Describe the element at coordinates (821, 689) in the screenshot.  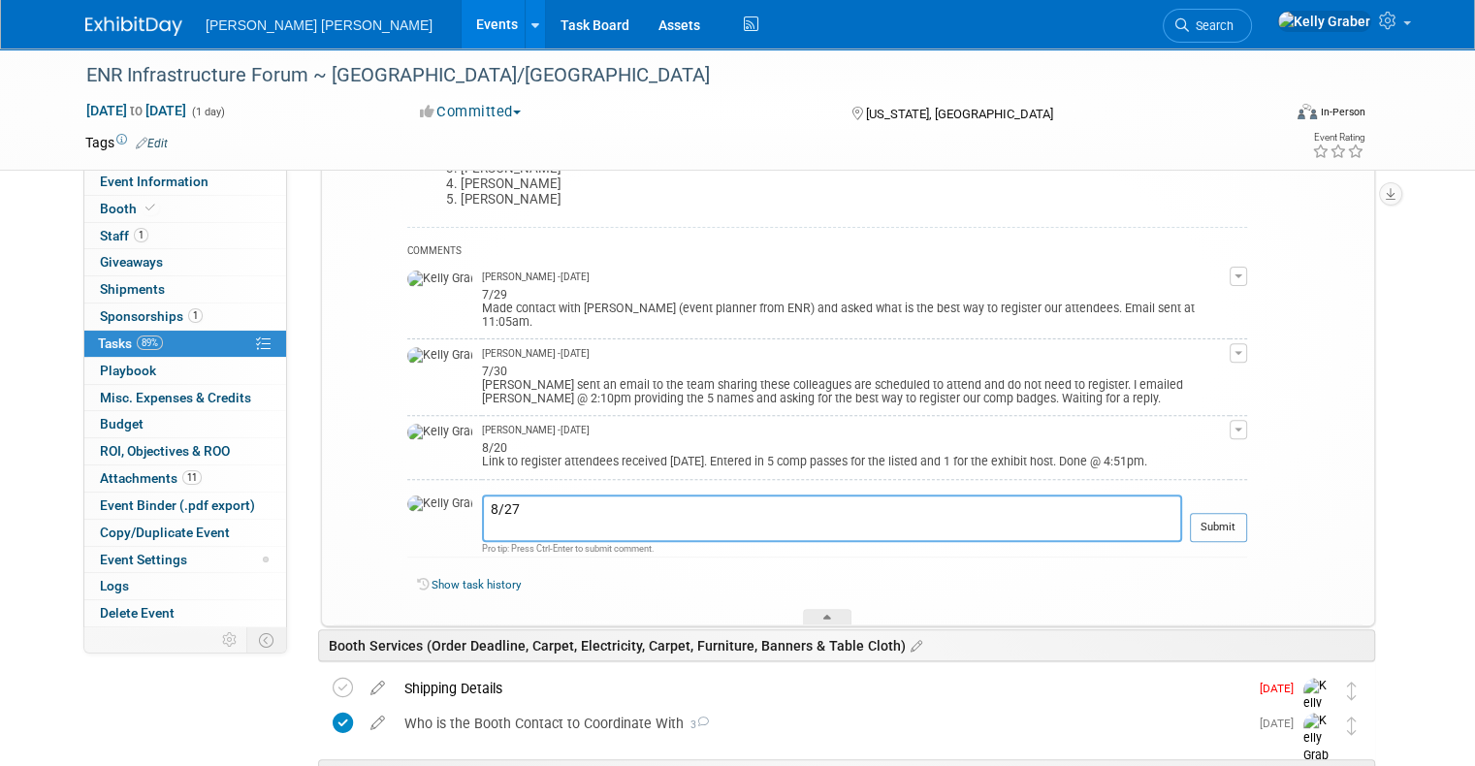
I see `div: Shipping Details` at that location.